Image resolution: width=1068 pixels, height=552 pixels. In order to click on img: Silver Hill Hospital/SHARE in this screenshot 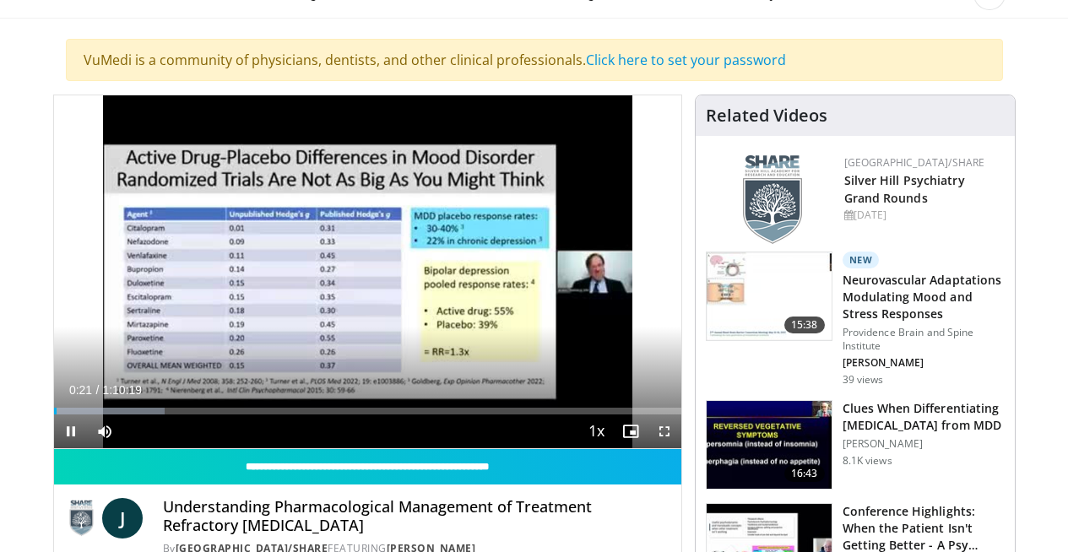, I will do `click(81, 519)`.